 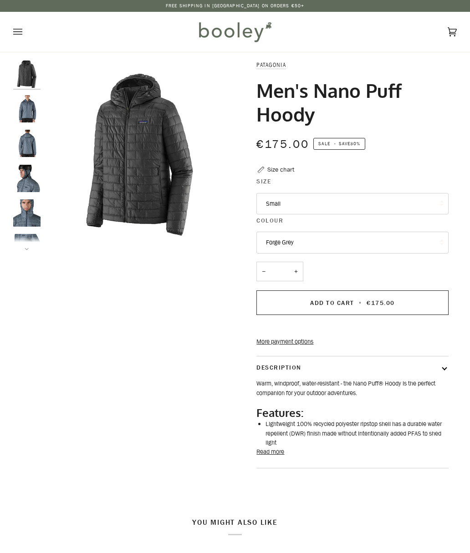 I want to click on img: Patagonia Men's Nano Puff Hoody Forge Grey - Booley Galway, so click(x=27, y=74).